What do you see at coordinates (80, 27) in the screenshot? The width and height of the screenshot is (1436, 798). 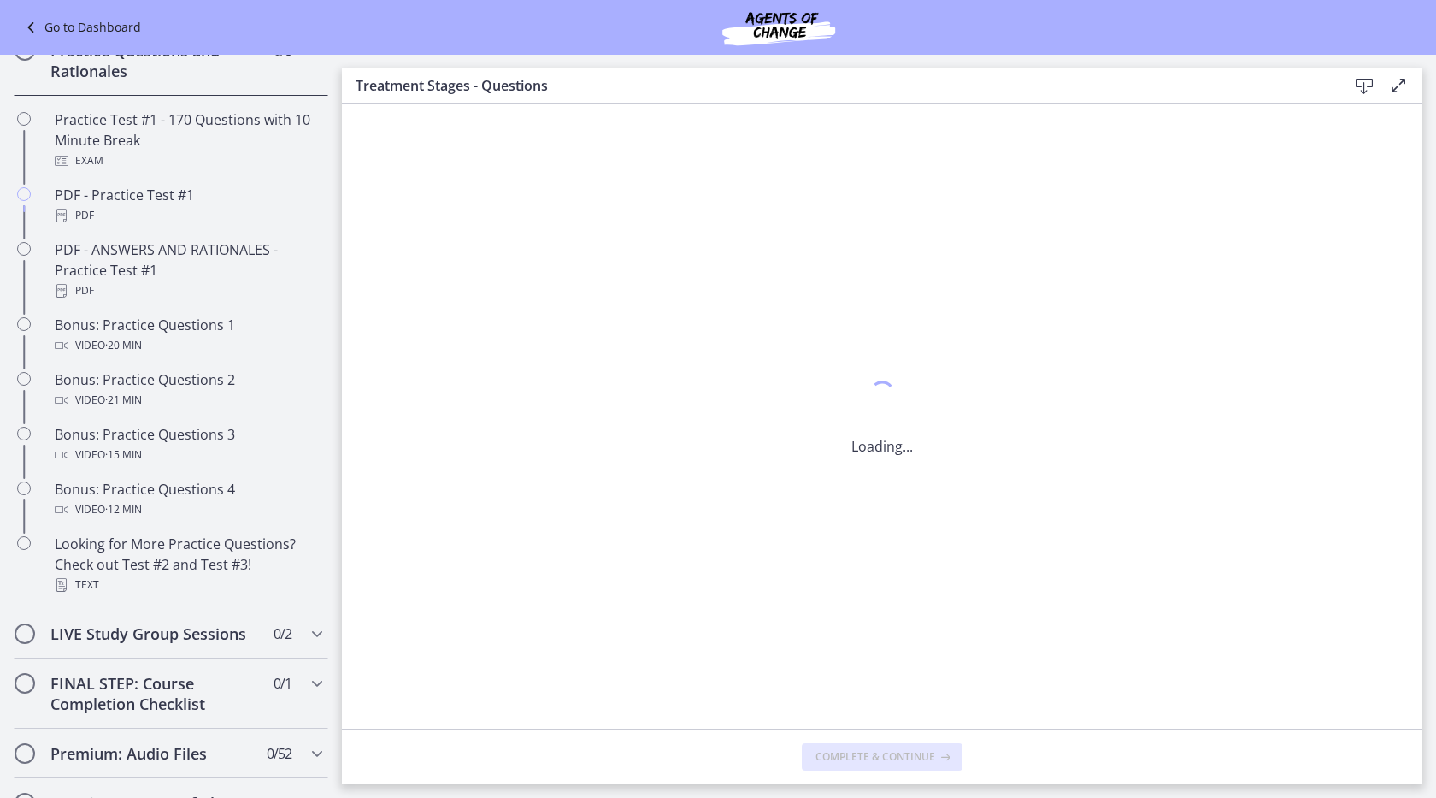 I see `a: Go to Dashboard` at bounding box center [80, 27].